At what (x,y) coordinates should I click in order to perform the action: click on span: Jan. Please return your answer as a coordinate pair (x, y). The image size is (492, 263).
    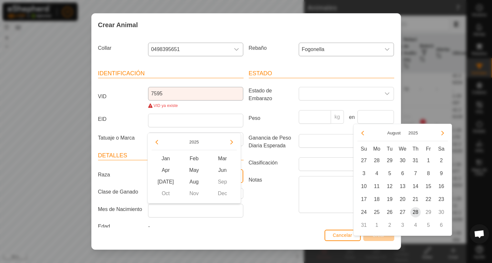
    Looking at the image, I should click on (166, 158).